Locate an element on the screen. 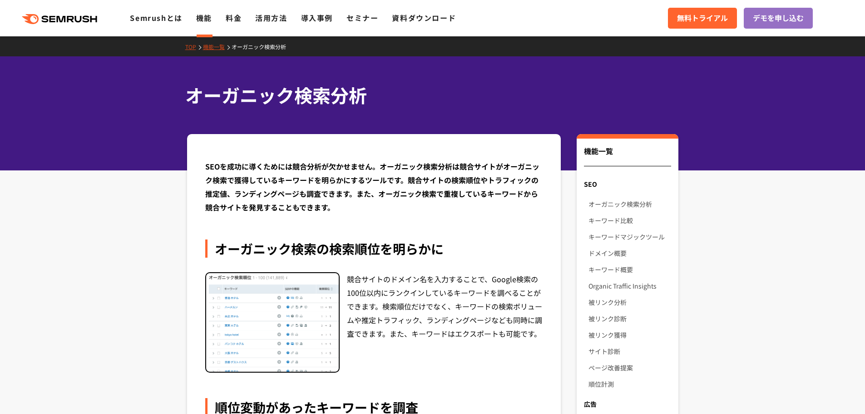  div: オーガニック検索の検索順位を明らかに is located at coordinates (374, 248).